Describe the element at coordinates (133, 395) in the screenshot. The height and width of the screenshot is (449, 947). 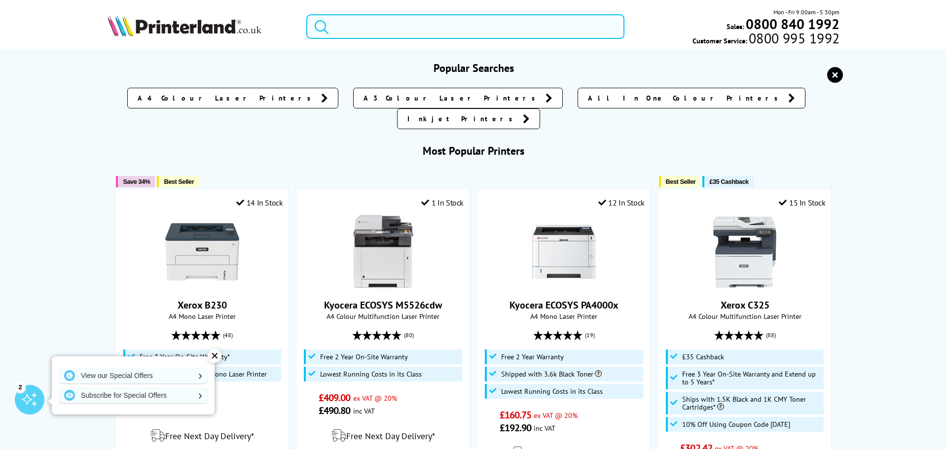
I see `a: Subscribe for Special Offers` at that location.